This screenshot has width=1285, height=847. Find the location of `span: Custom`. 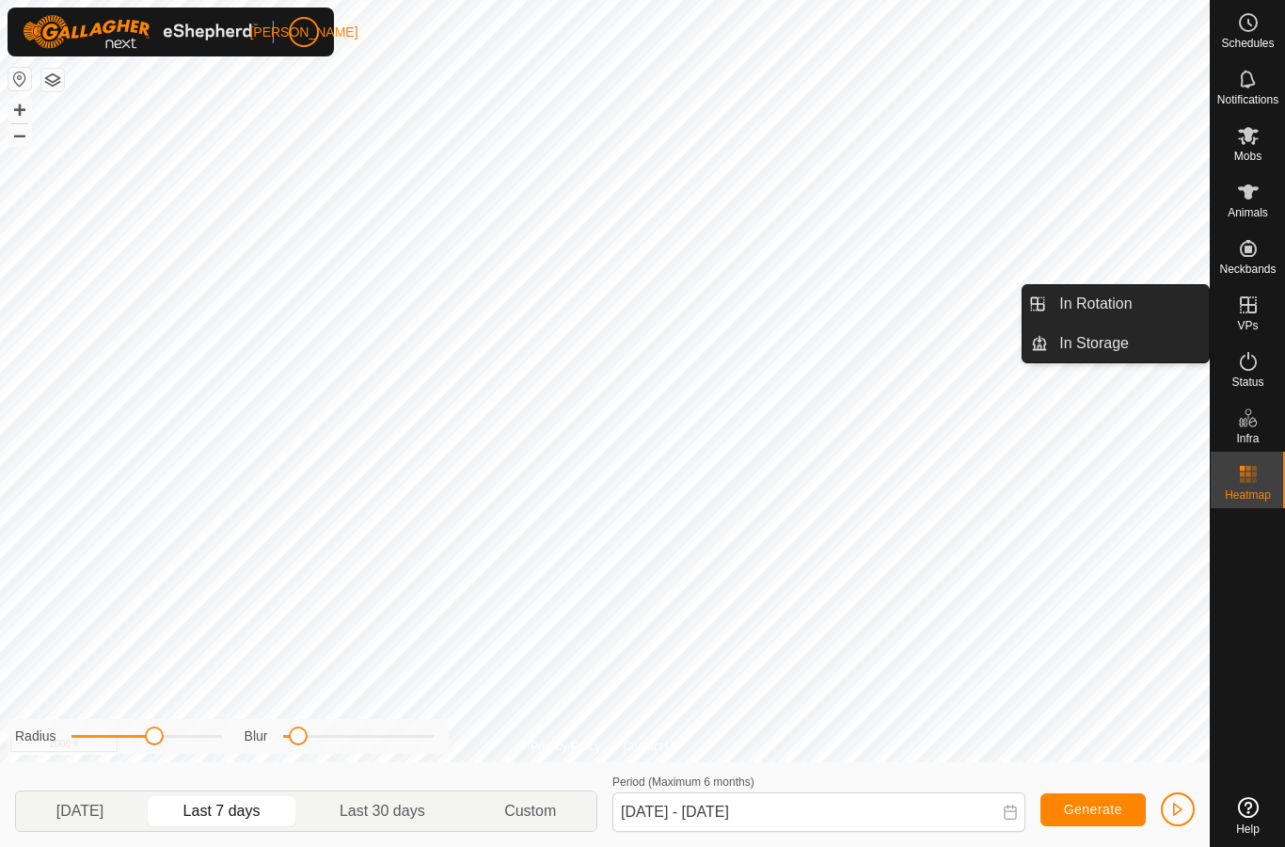

span: Custom is located at coordinates (530, 811).